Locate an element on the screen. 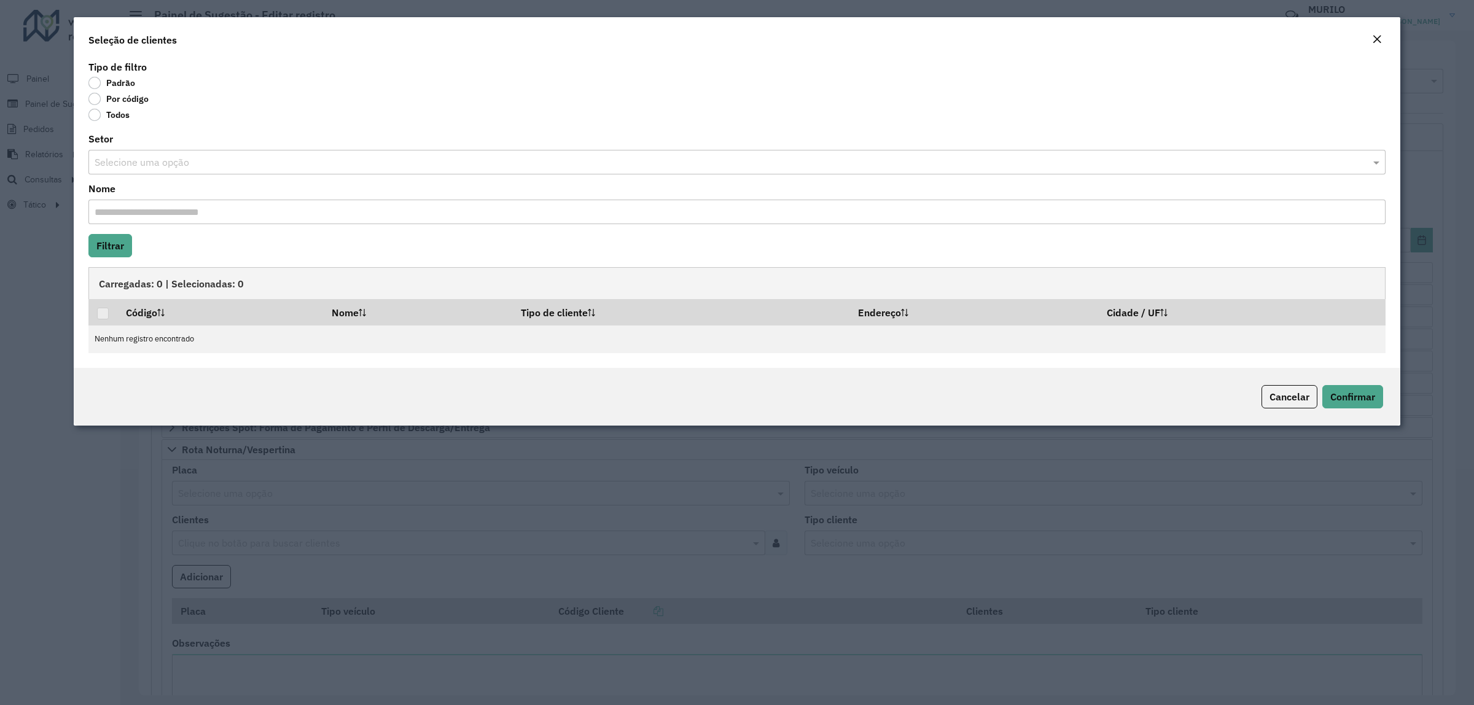 This screenshot has width=1474, height=705. em: Fechar is located at coordinates (1377, 39).